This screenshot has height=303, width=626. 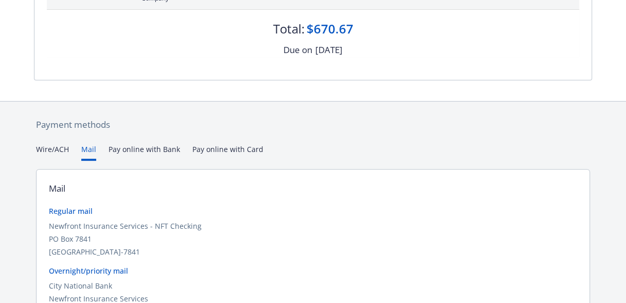 I want to click on div: Regular mail, so click(x=313, y=211).